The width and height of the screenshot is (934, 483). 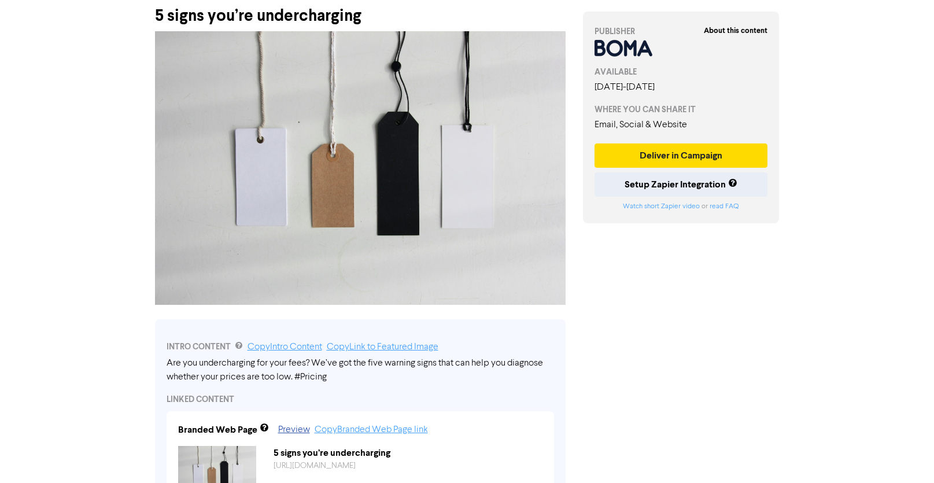 I want to click on div: INTRO CONTENT, so click(x=360, y=347).